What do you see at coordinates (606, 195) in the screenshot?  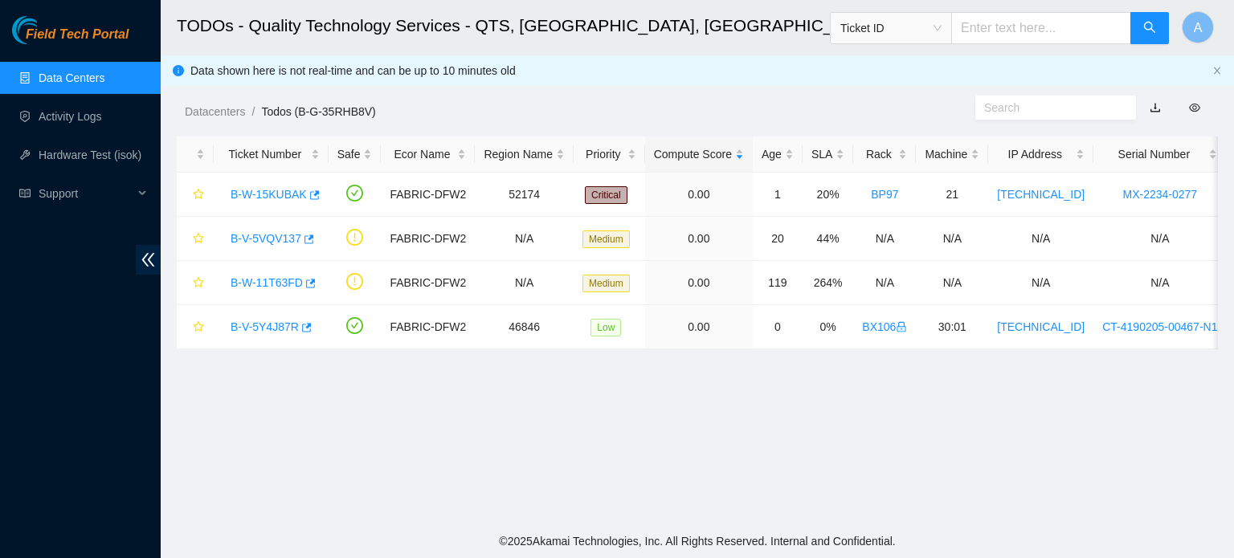 I see `span: Critical` at bounding box center [606, 195].